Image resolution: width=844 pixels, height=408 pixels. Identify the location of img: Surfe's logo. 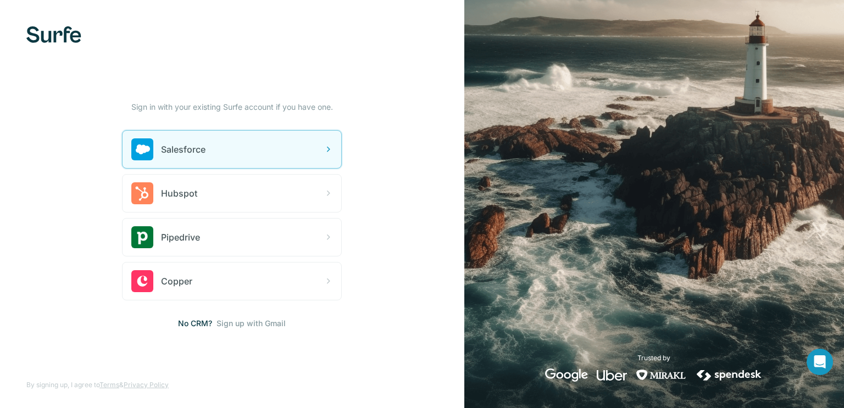
(54, 35).